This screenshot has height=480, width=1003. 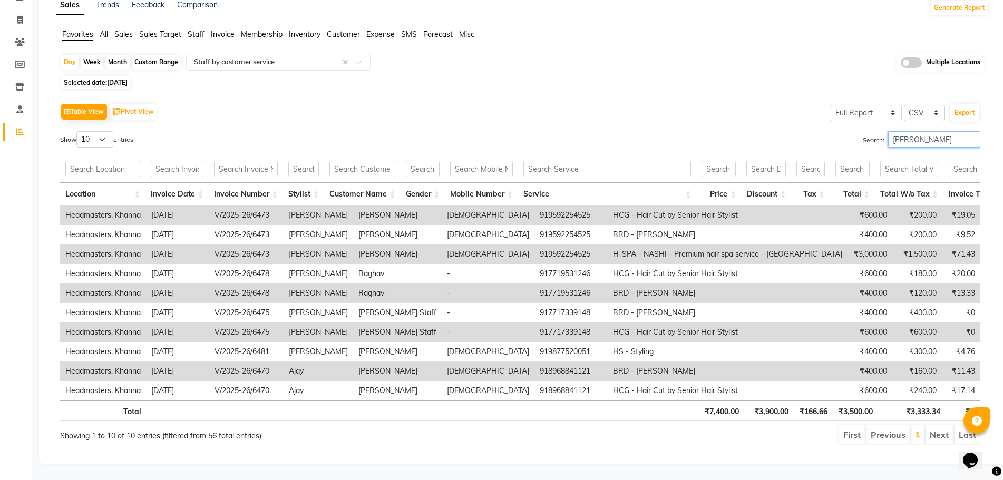 What do you see at coordinates (959, 8) in the screenshot?
I see `button: Generate Report` at bounding box center [959, 8].